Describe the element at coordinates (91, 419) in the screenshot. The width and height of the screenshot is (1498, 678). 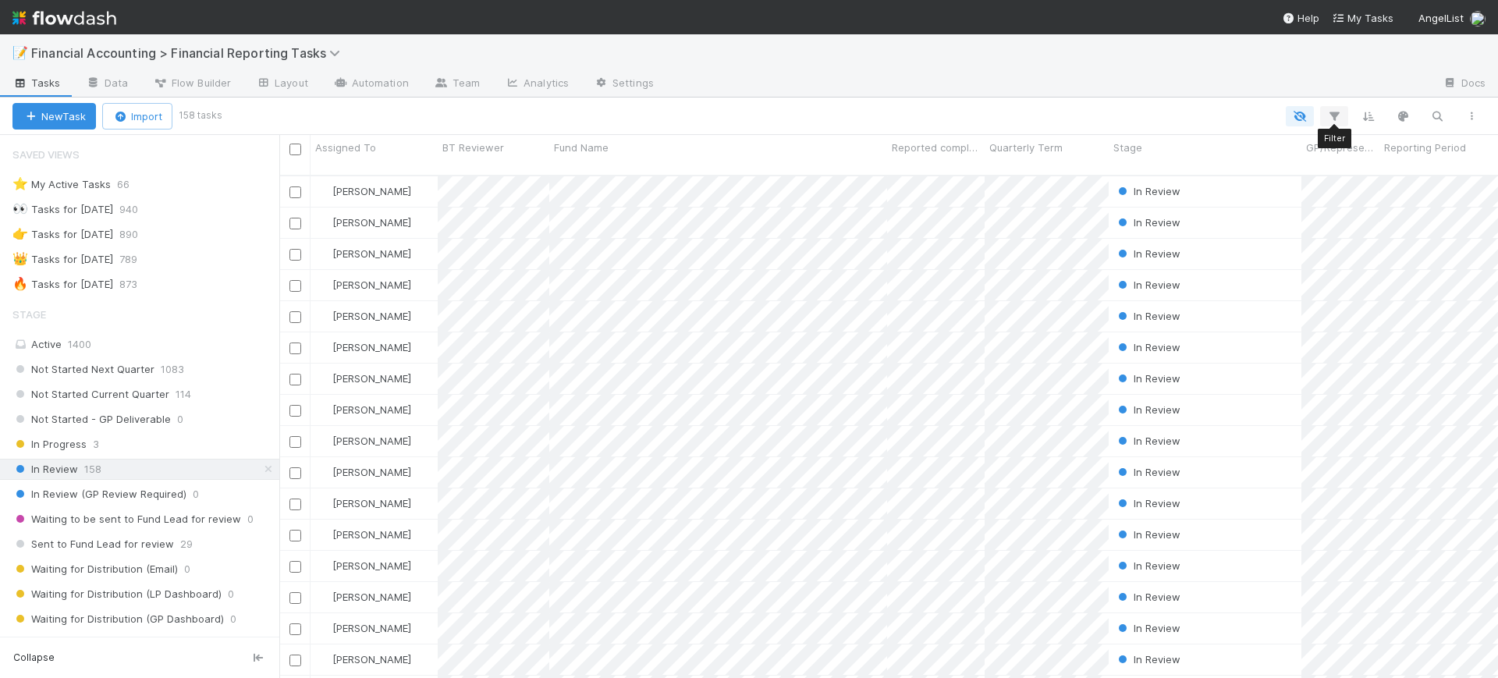
I see `span: Not Started - GP Deliverable` at that location.